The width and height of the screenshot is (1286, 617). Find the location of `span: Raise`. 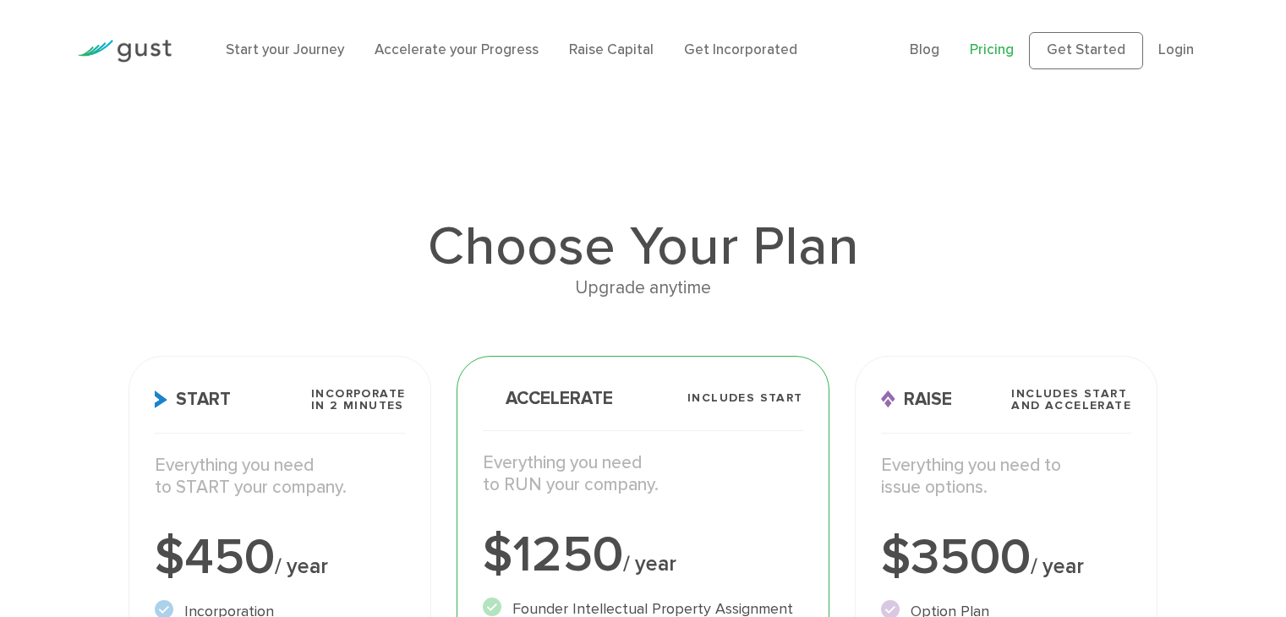

span: Raise is located at coordinates (917, 399).